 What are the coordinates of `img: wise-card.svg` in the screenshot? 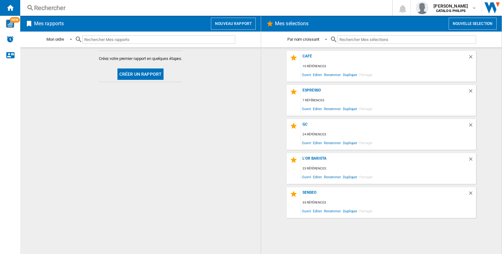 It's located at (10, 24).